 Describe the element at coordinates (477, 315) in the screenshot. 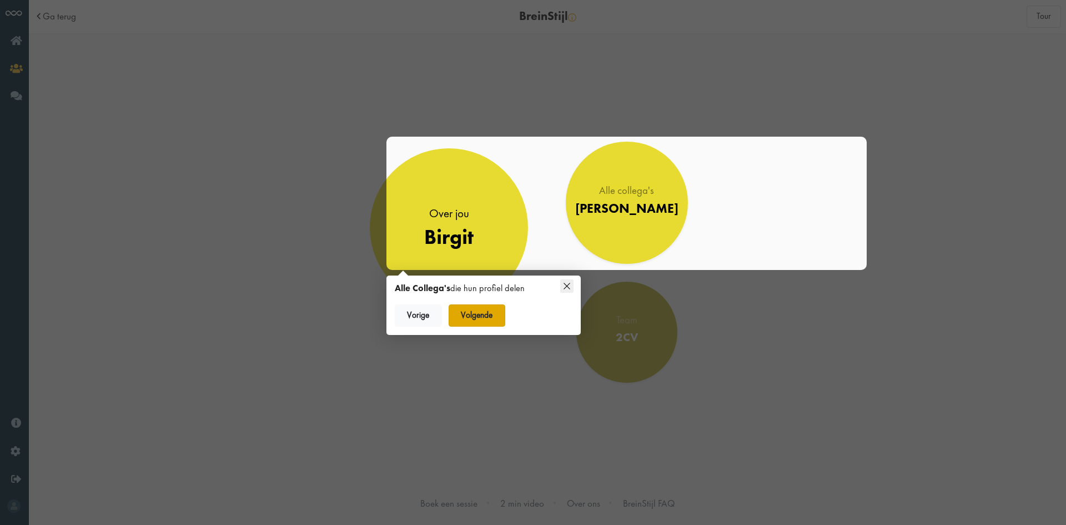

I see `button: Volgende` at that location.